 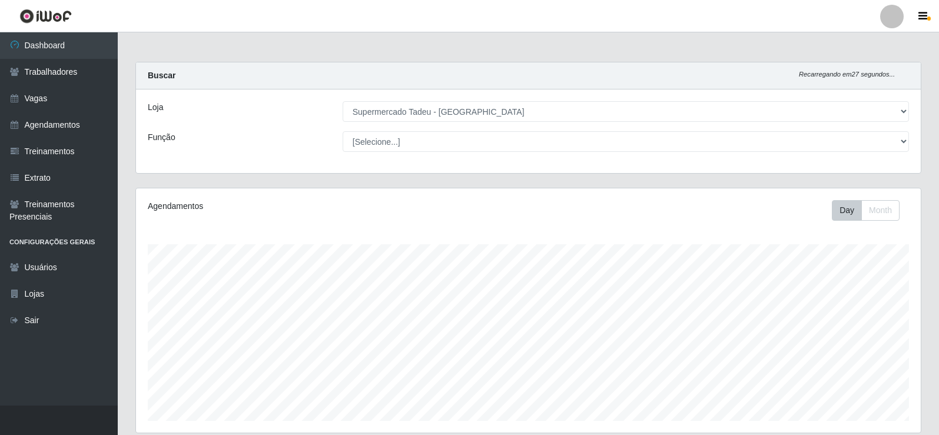 What do you see at coordinates (846, 74) in the screenshot?
I see `i: Recarregando em 27 segundos...` at bounding box center [846, 74].